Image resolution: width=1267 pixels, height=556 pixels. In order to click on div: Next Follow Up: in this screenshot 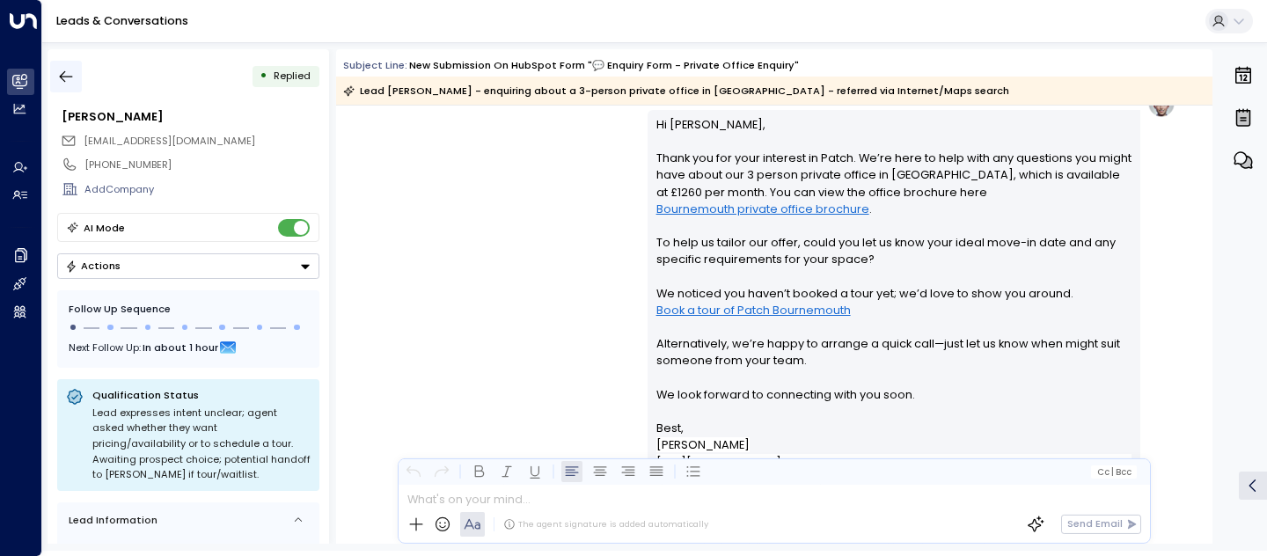, I will do `click(188, 348)`.